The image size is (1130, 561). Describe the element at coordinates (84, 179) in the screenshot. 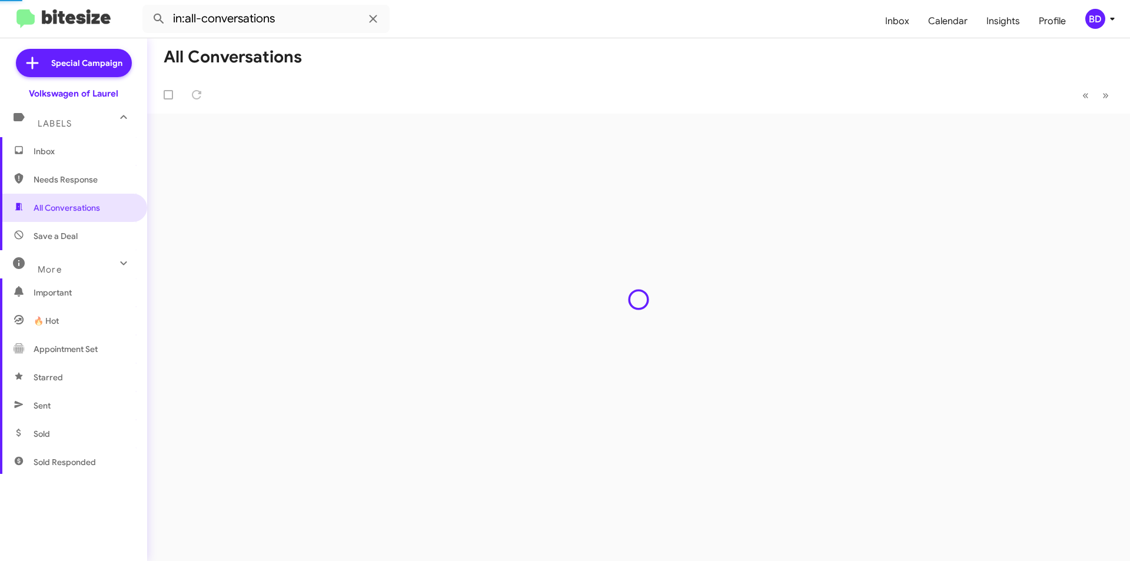

I see `span: Needs Response` at that location.